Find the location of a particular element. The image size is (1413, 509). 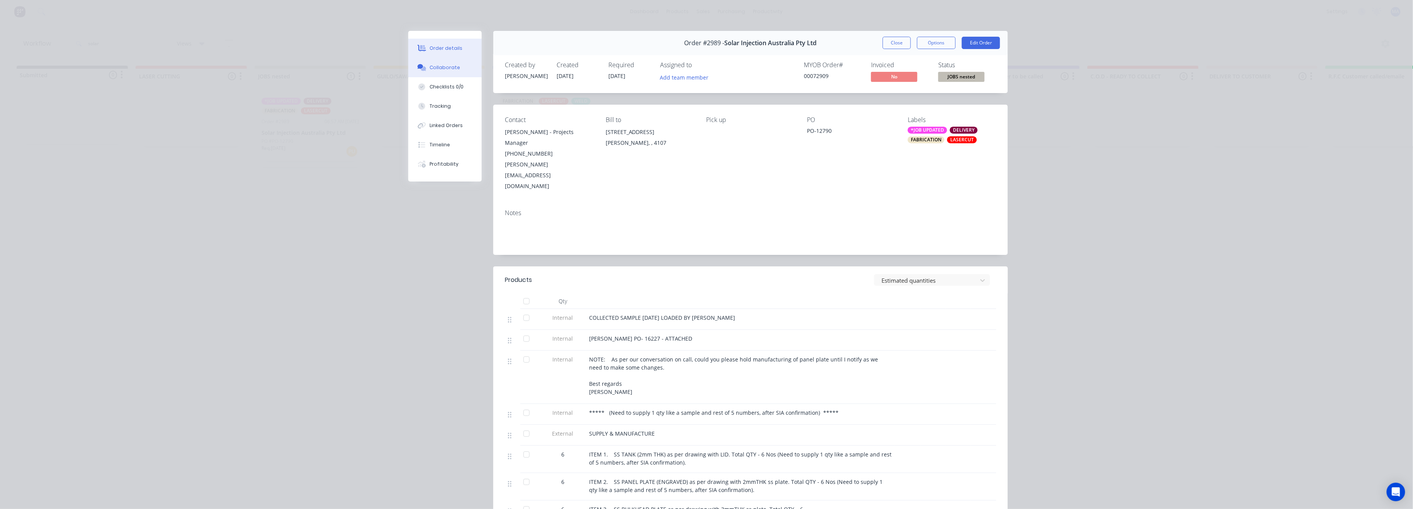

button: Close is located at coordinates (896, 43).